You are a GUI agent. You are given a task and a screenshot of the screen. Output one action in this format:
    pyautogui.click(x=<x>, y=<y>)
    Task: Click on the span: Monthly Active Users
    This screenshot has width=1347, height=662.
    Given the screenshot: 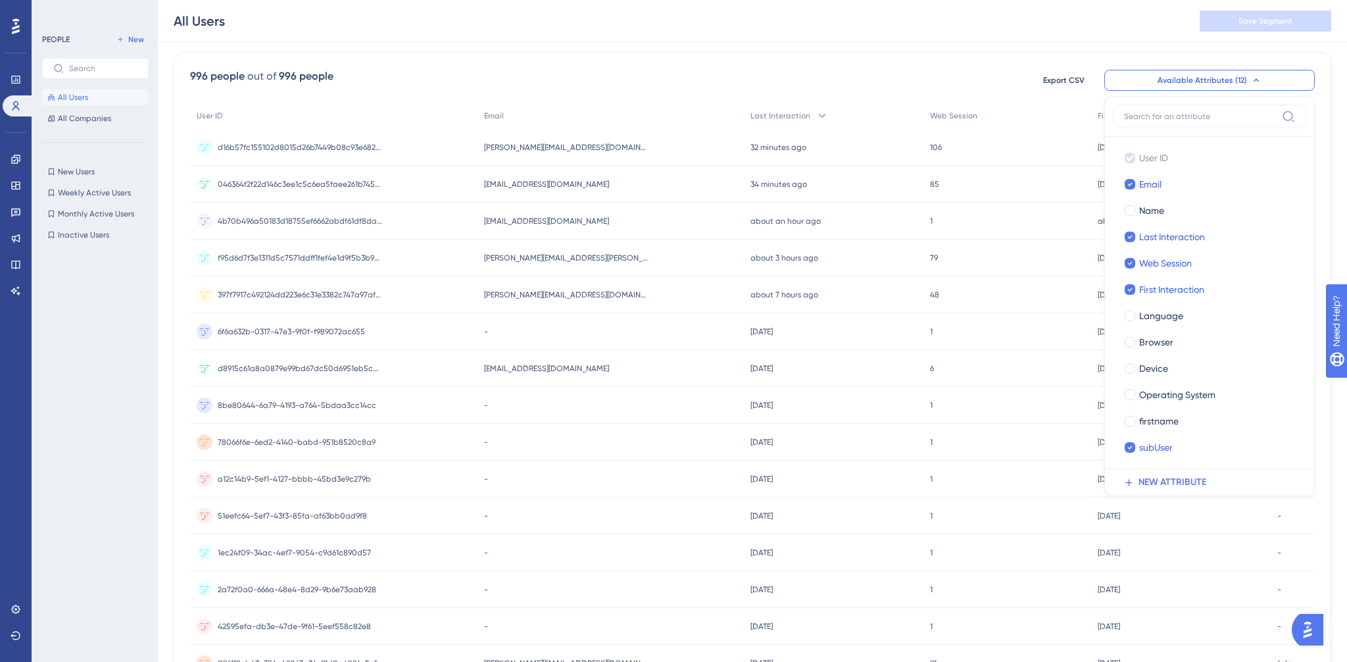 What is the action you would take?
    pyautogui.click(x=96, y=214)
    